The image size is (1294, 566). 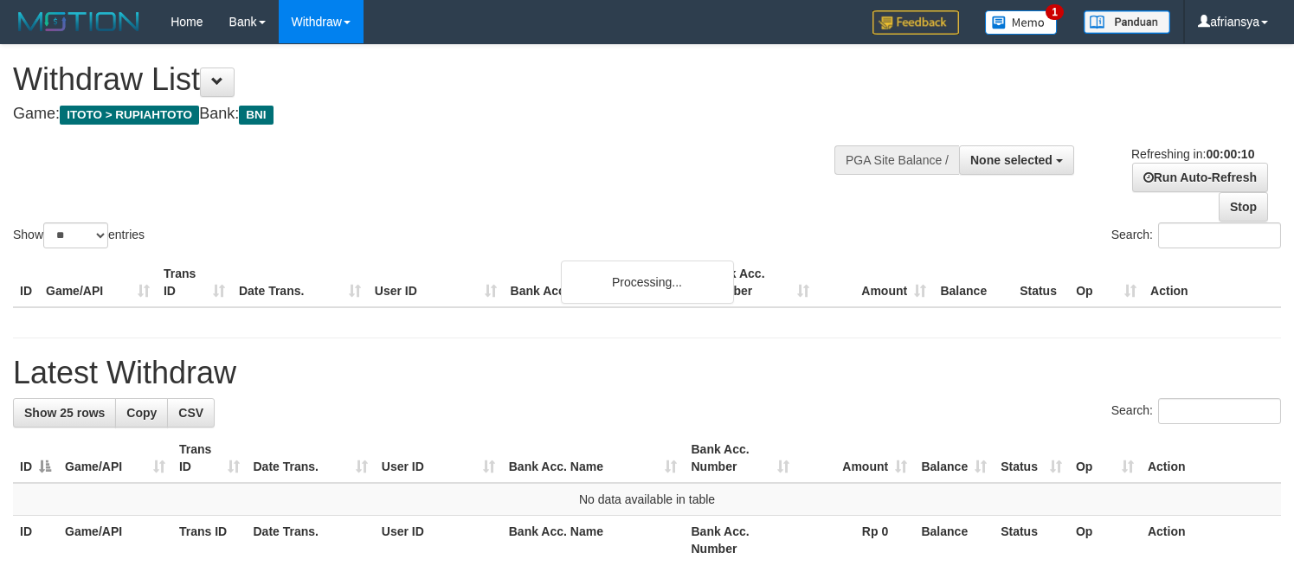 I want to click on div: PGA Site Balance /, so click(x=897, y=160).